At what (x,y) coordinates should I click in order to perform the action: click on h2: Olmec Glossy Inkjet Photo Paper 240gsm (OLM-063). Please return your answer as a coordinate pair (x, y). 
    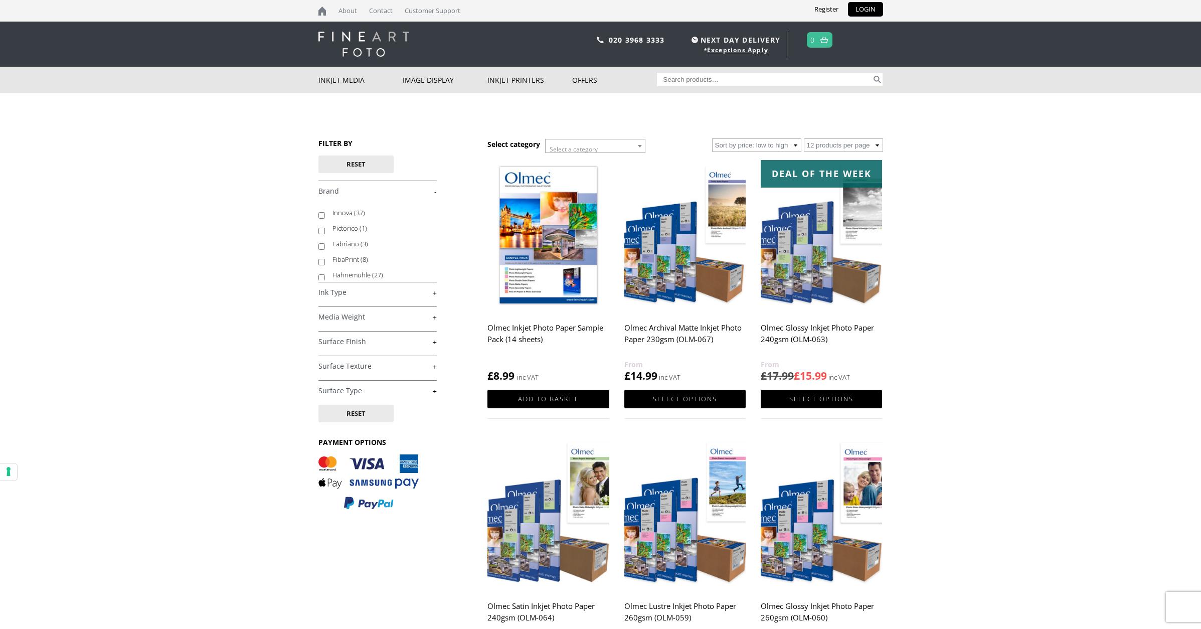
    Looking at the image, I should click on (821, 338).